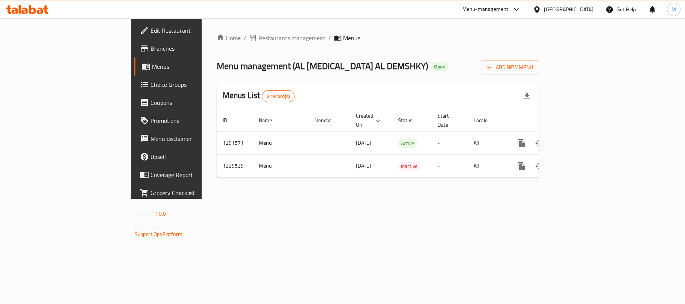 The image size is (685, 304). I want to click on span: Choice Groups, so click(195, 85).